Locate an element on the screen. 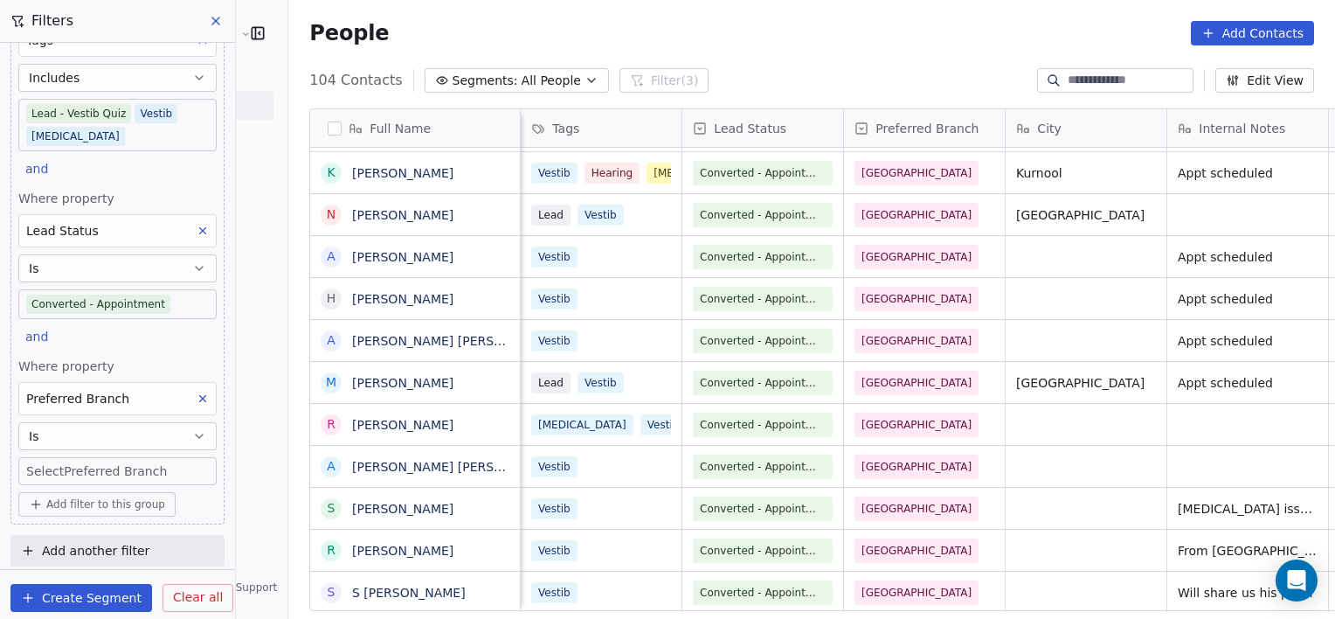 This screenshot has height=619, width=1335. span: Lead Status is located at coordinates (750, 128).